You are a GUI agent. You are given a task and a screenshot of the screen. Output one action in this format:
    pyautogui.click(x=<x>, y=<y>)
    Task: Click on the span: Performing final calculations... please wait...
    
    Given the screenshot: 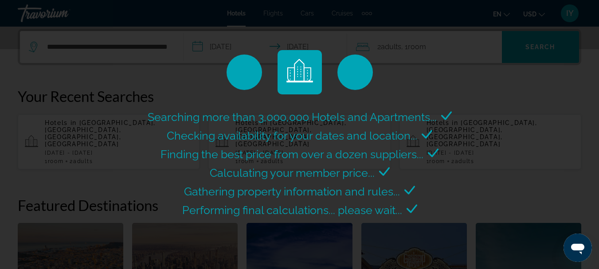 What is the action you would take?
    pyautogui.click(x=292, y=210)
    